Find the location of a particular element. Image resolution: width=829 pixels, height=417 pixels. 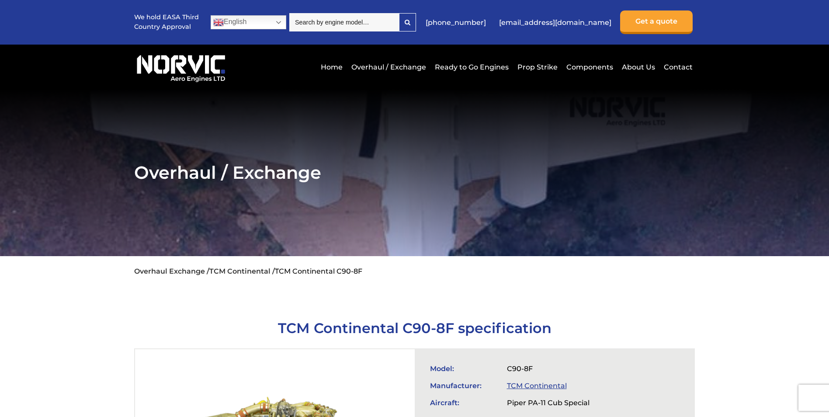

a: Contact is located at coordinates (677, 67).